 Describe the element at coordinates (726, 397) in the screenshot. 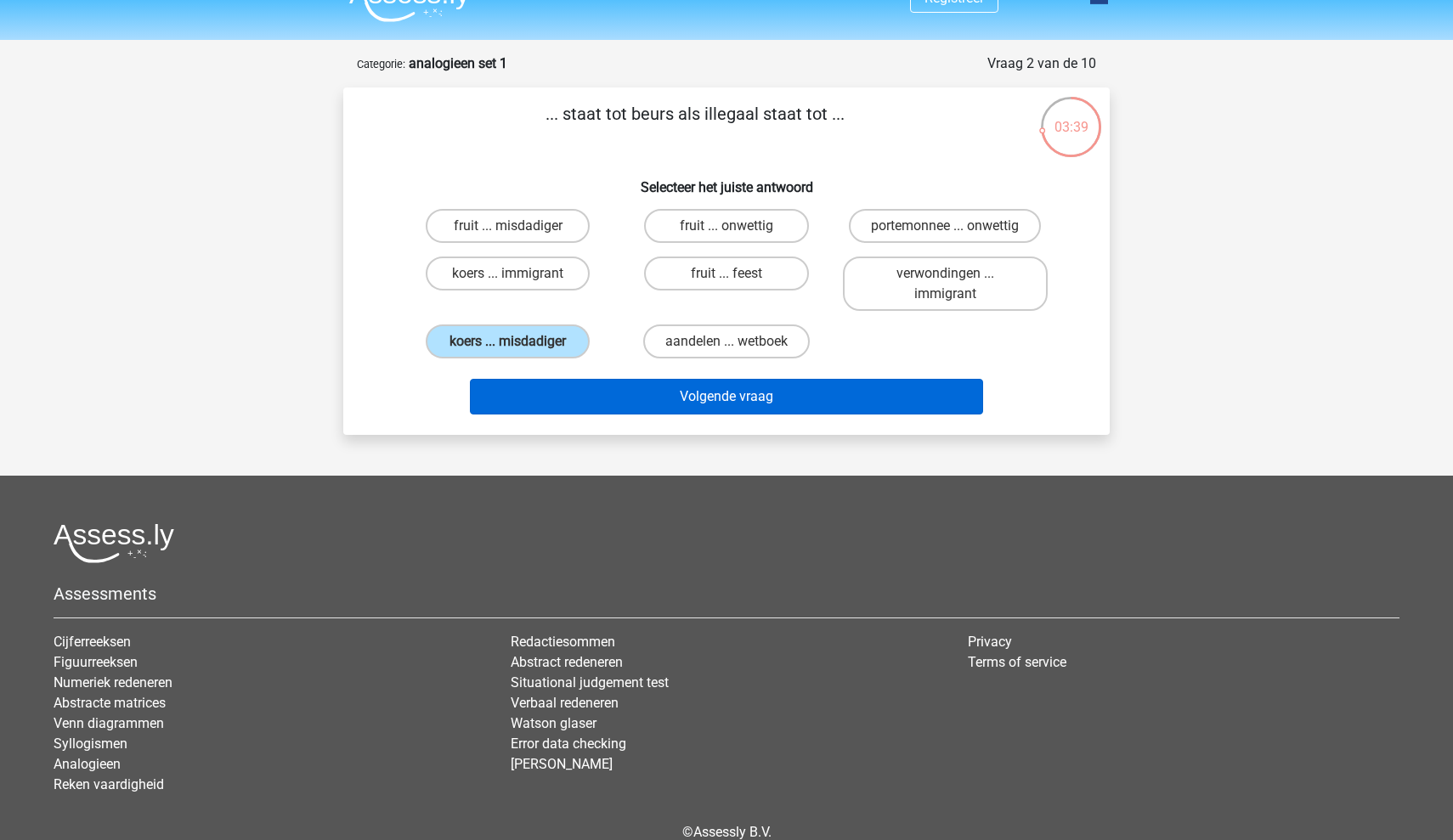

I see `button: Volgende vraag` at that location.